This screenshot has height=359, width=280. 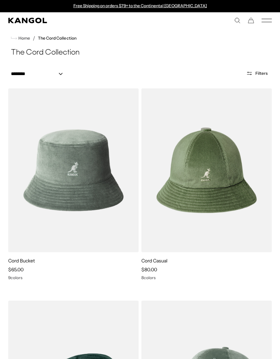 What do you see at coordinates (140, 53) in the screenshot?
I see `h1: The Cord Collection` at bounding box center [140, 53].